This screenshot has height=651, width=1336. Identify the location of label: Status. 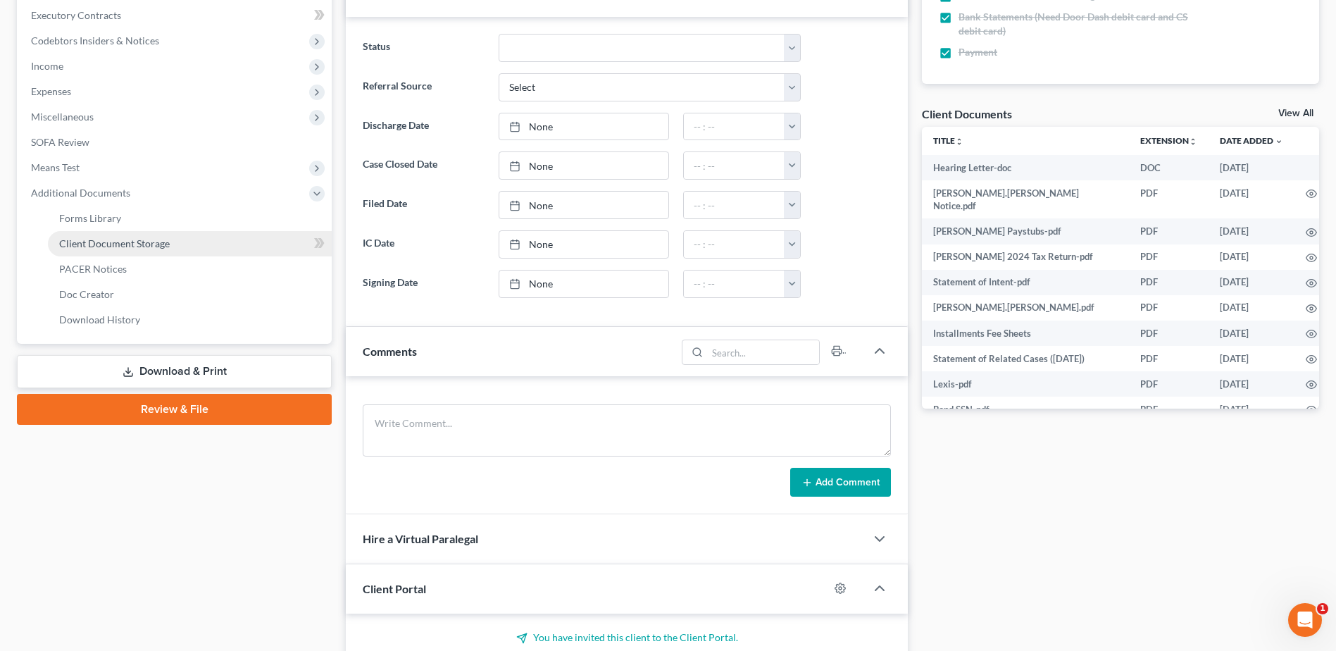
(423, 48).